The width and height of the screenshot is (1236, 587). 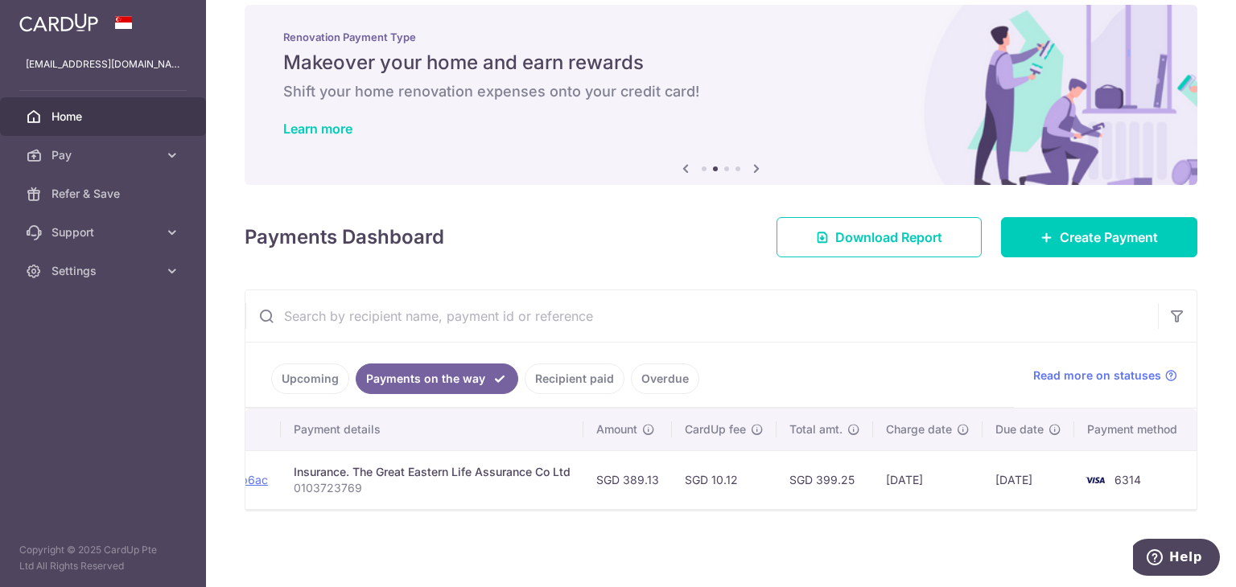 What do you see at coordinates (1135, 430) in the screenshot?
I see `th: Payment method` at bounding box center [1135, 430].